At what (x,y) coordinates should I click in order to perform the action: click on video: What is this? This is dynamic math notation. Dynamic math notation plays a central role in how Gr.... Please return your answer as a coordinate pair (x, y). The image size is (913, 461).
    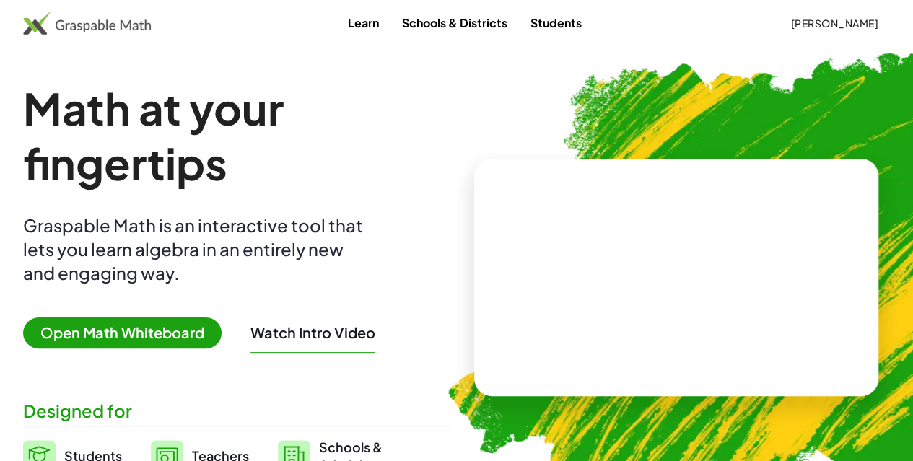
    Looking at the image, I should click on (676, 277).